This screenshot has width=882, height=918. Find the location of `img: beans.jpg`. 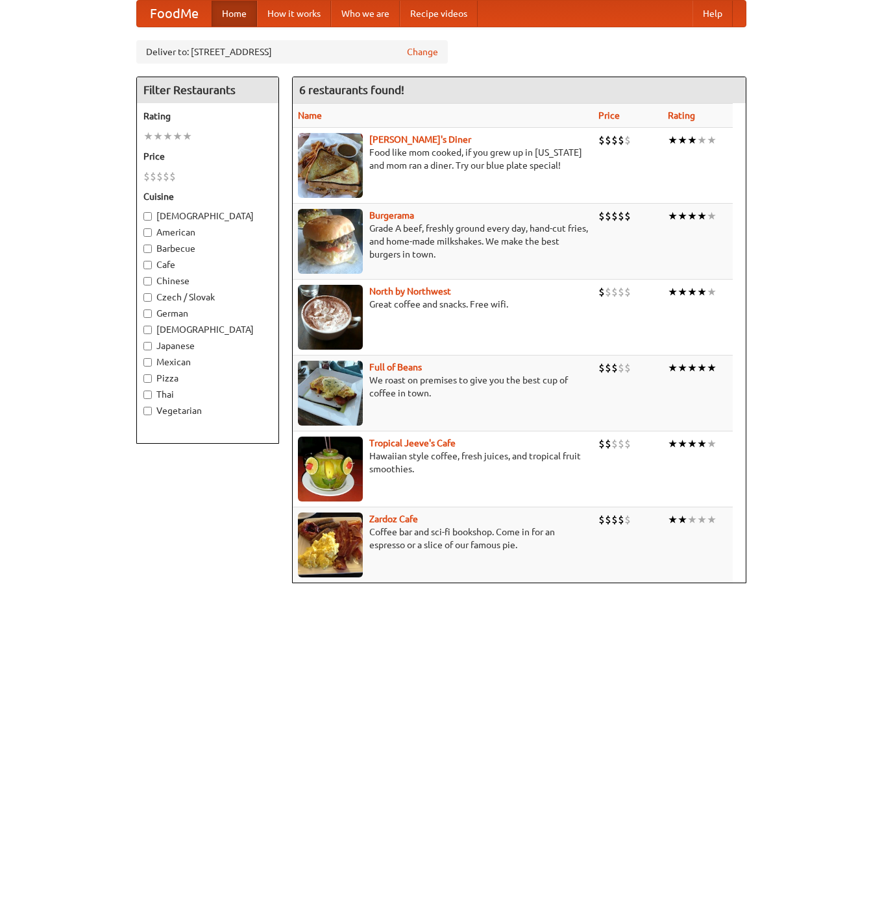

img: beans.jpg is located at coordinates (330, 393).